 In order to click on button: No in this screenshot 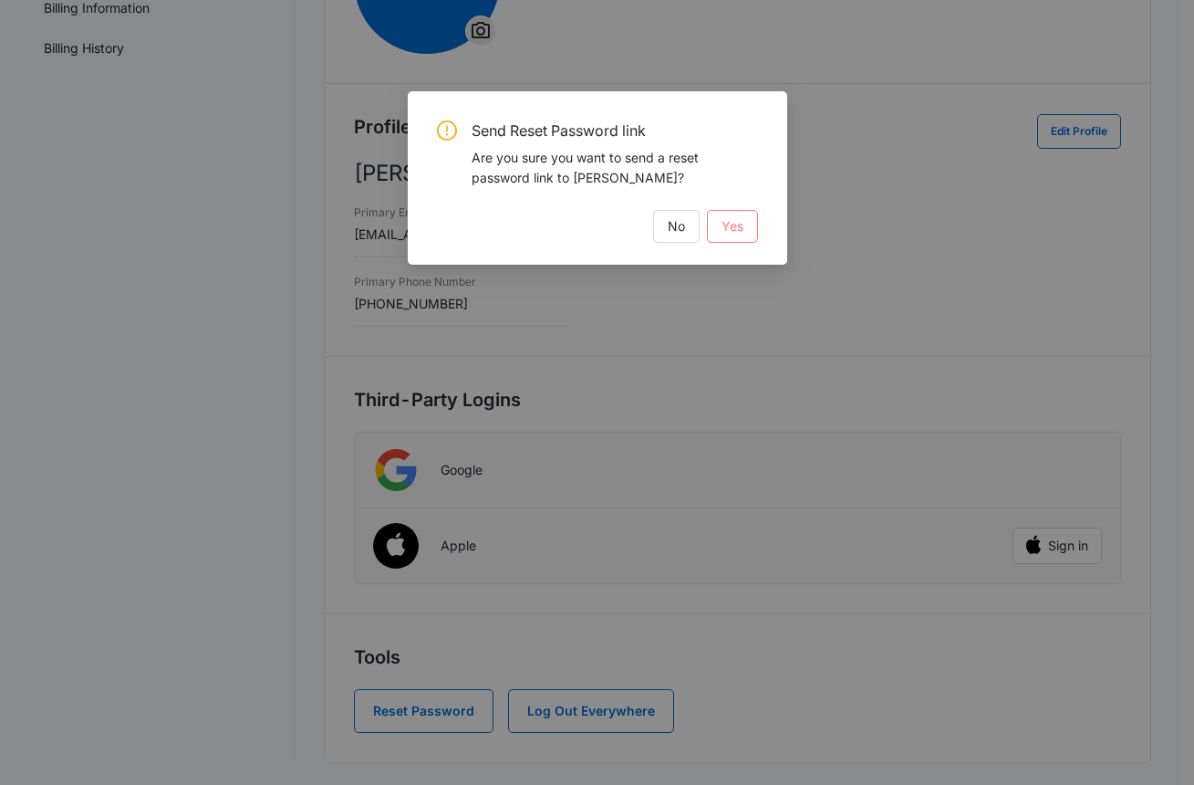, I will do `click(676, 226)`.